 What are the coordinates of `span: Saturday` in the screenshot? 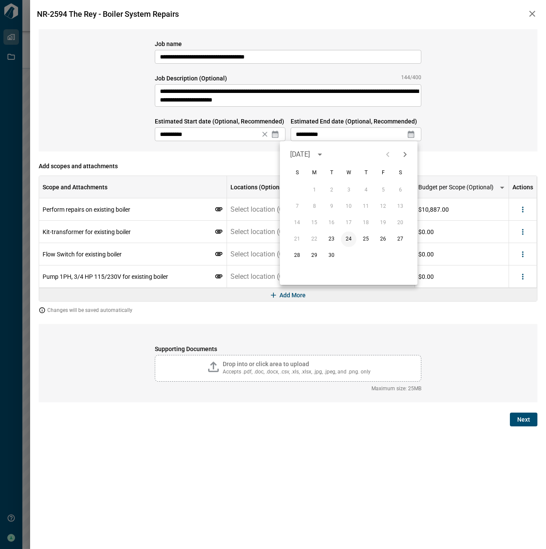 It's located at (400, 173).